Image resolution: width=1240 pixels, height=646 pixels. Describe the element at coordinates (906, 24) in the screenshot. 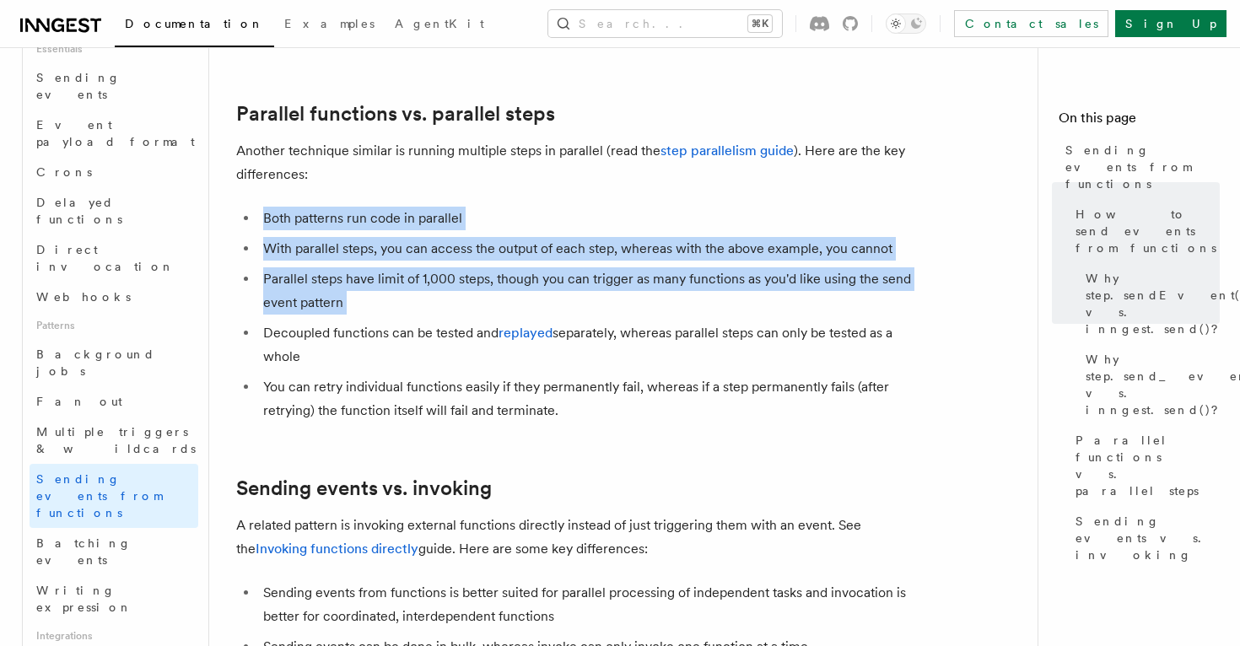

I see `button: Toggle dark mode` at that location.